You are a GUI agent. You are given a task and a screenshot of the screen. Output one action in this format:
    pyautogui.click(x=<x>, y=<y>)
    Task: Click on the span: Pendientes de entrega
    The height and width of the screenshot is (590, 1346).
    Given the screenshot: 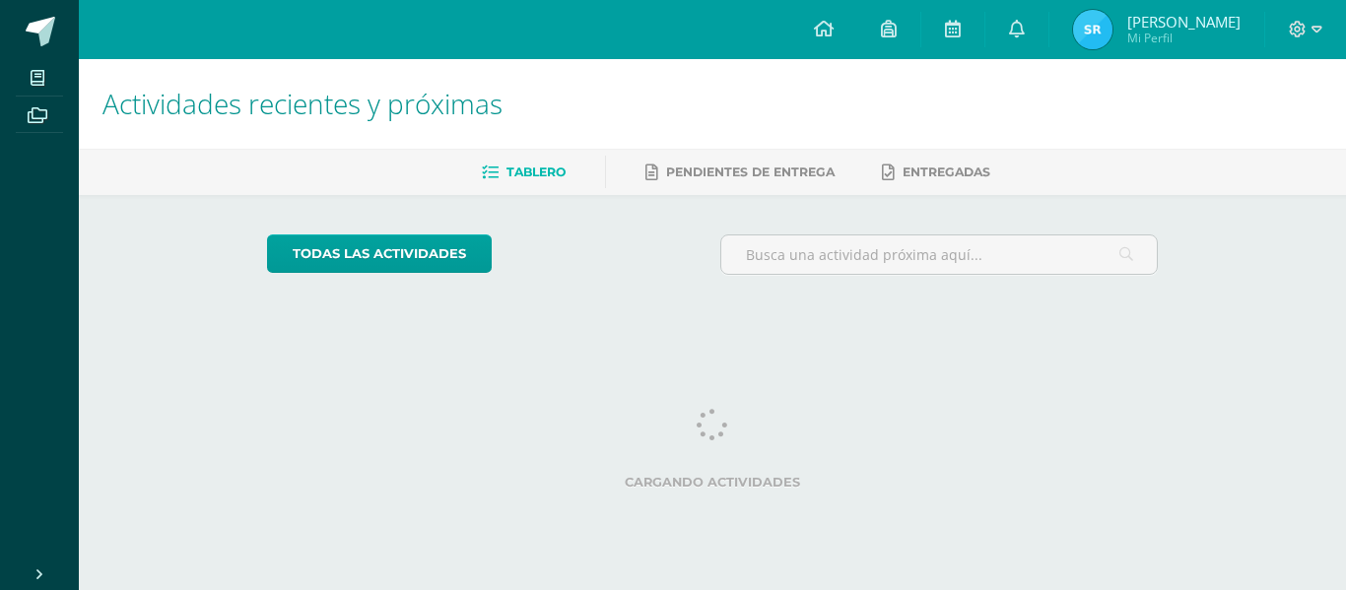 What is the action you would take?
    pyautogui.click(x=750, y=171)
    